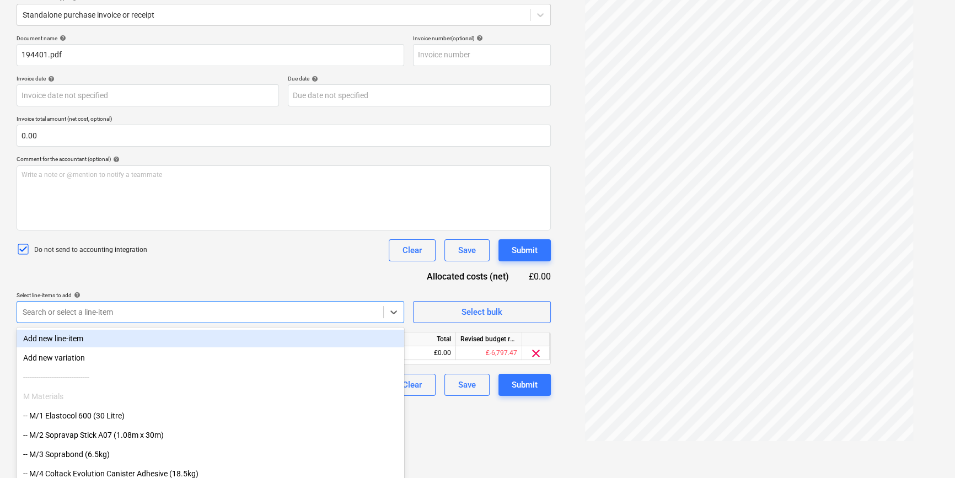 The width and height of the screenshot is (955, 478). I want to click on div: Revised budget remaining, so click(489, 339).